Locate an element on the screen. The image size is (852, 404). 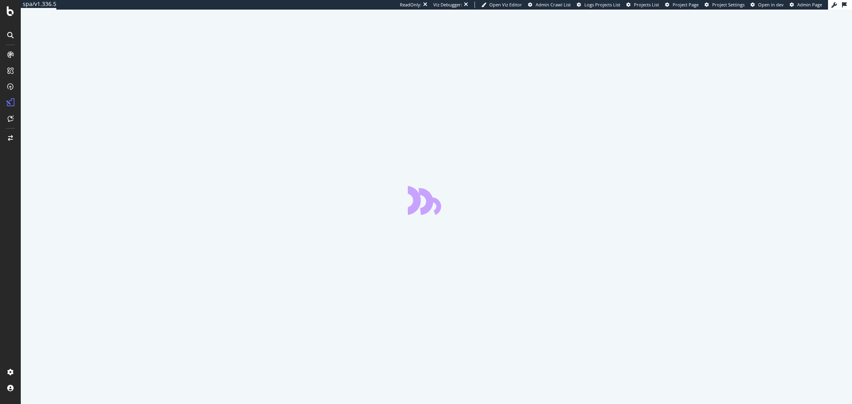
span: Admin Crawl List is located at coordinates (553, 4).